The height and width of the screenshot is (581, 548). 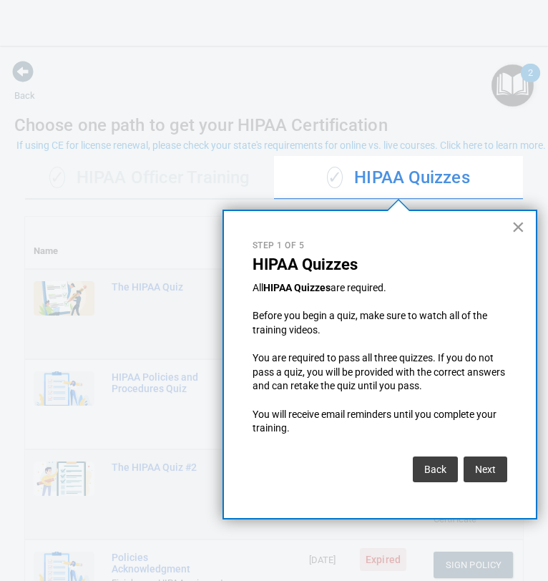 What do you see at coordinates (518, 227) in the screenshot?
I see `button: Close` at bounding box center [518, 227].